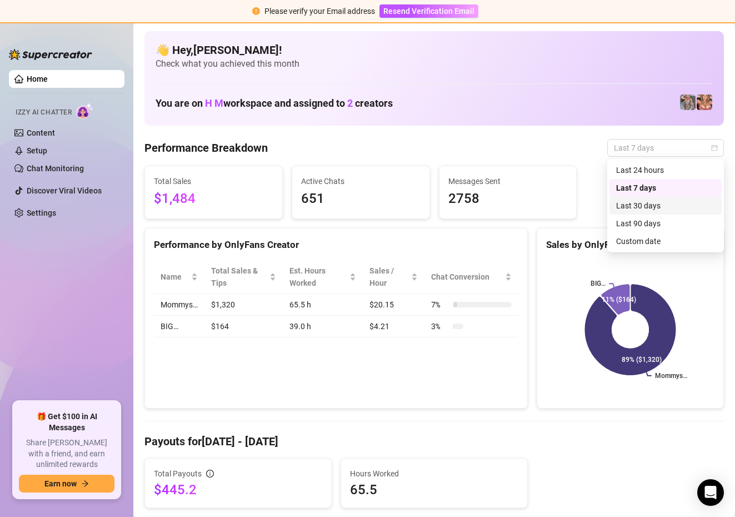  I want to click on h1: You are on workspace and assigned to creators, so click(274, 103).